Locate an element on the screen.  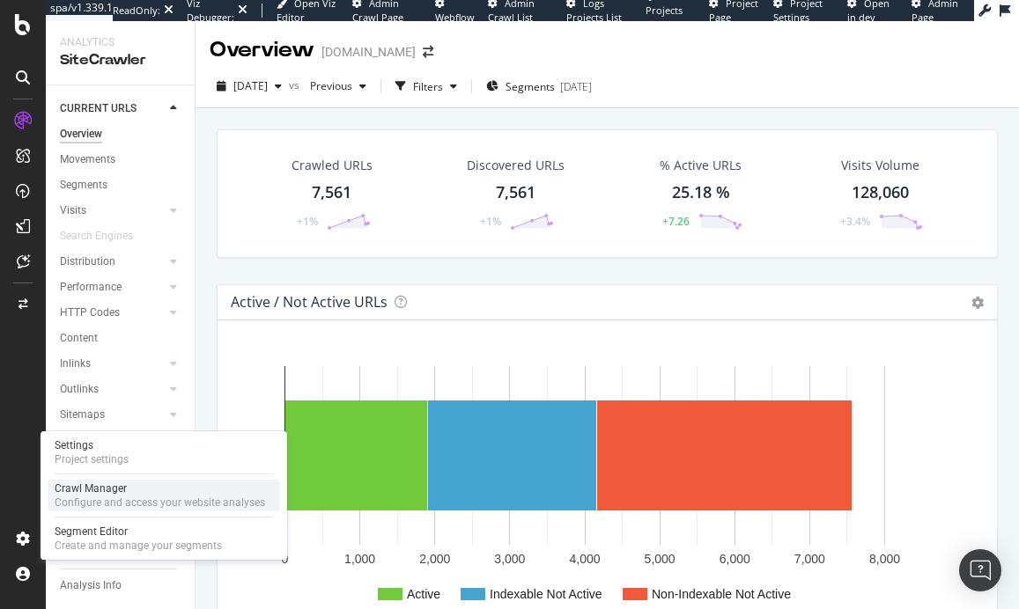
span: Projects List is located at coordinates (664, 17).